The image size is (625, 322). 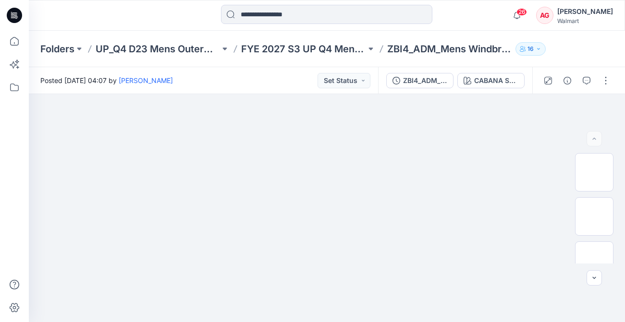 I want to click on a: FYE 2027 S3 UP Q4 Men's Outerwear, so click(x=303, y=49).